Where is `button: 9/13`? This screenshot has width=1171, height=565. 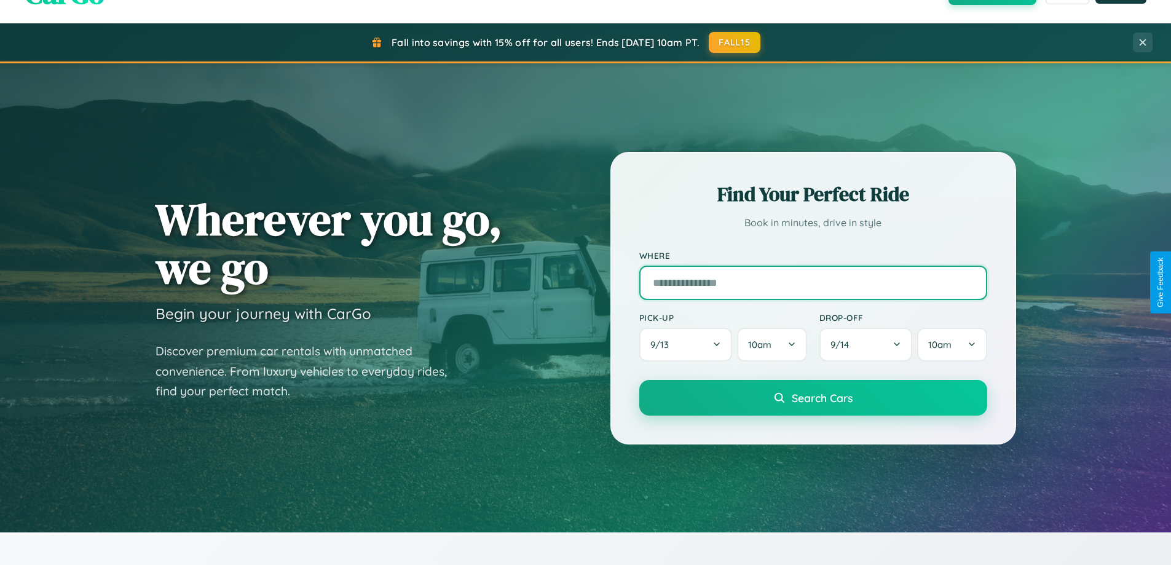 button: 9/13 is located at coordinates (686, 344).